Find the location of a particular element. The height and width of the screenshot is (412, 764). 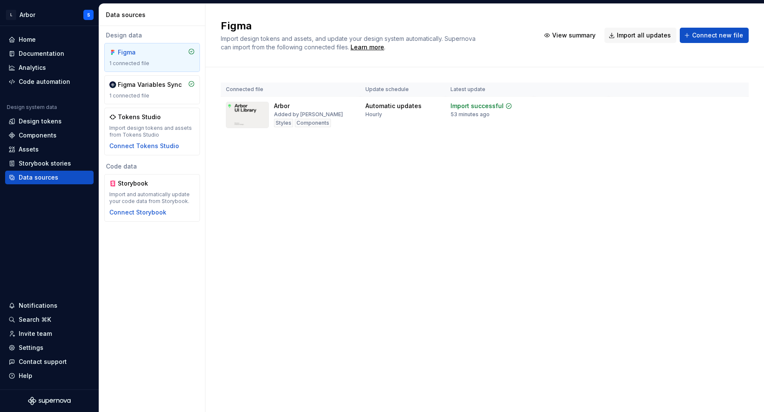

th: Latest update is located at coordinates (490, 89).